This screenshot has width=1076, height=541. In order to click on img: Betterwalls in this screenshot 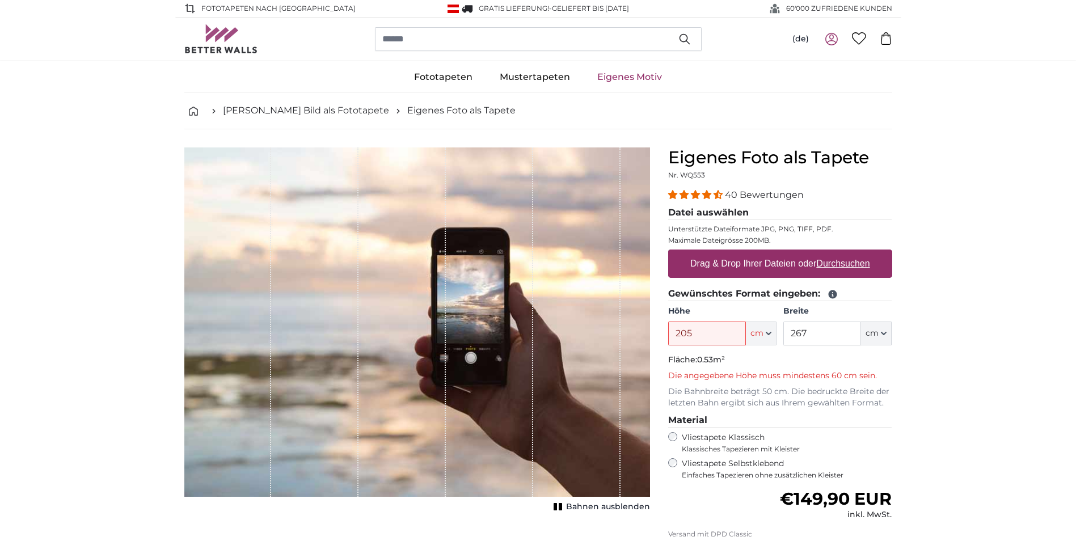, I will do `click(221, 39)`.